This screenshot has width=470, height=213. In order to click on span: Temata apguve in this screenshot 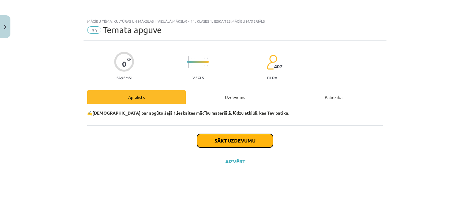, I will do `click(132, 30)`.